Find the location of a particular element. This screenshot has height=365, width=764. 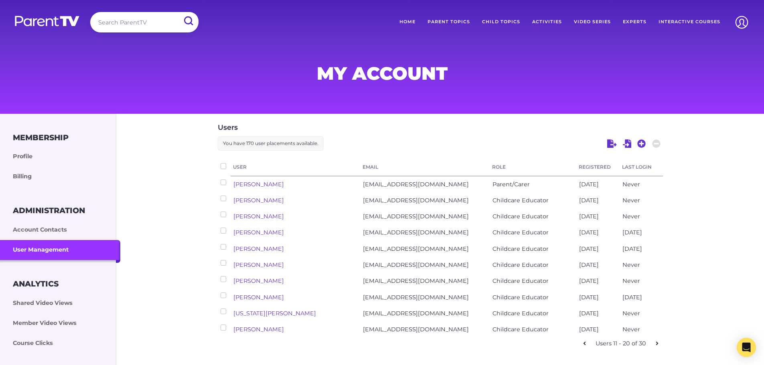

a: Parent Topics is located at coordinates (449, 22).